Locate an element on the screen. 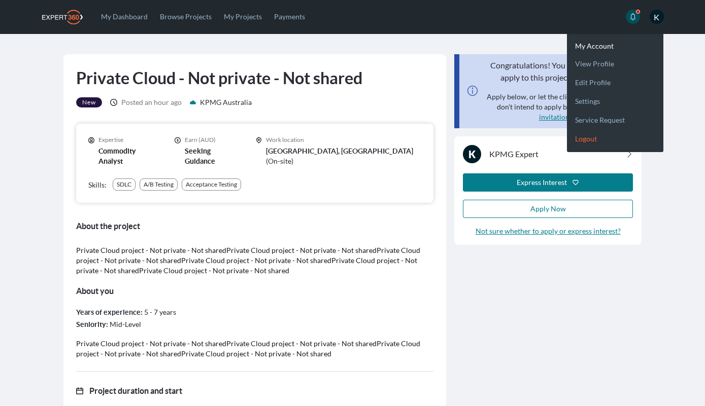 The width and height of the screenshot is (705, 406). span: an hour ago is located at coordinates (151, 103).